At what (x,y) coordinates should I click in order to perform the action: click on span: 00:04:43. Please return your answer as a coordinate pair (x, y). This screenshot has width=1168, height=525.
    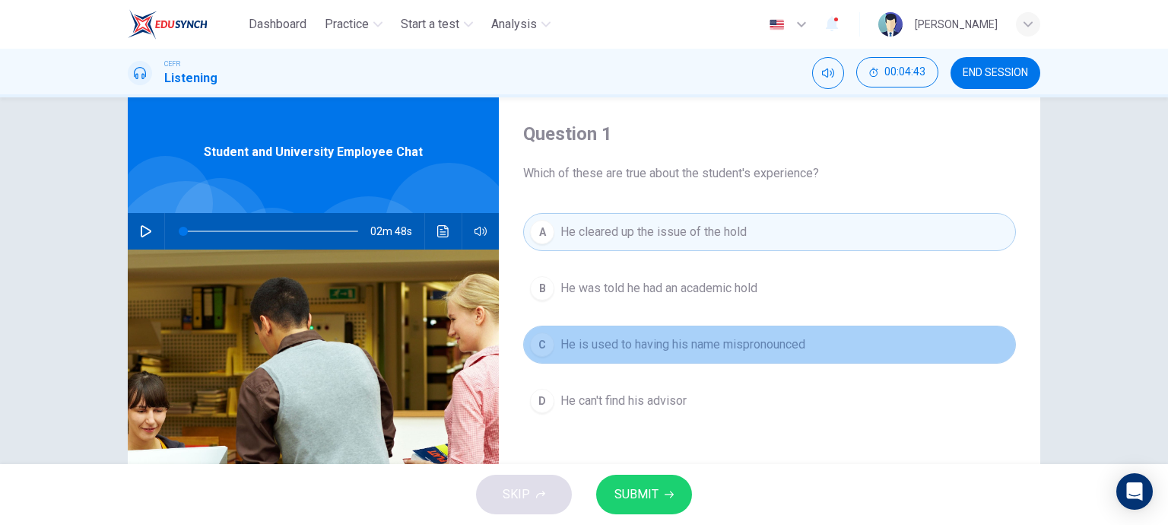
    Looking at the image, I should click on (905, 72).